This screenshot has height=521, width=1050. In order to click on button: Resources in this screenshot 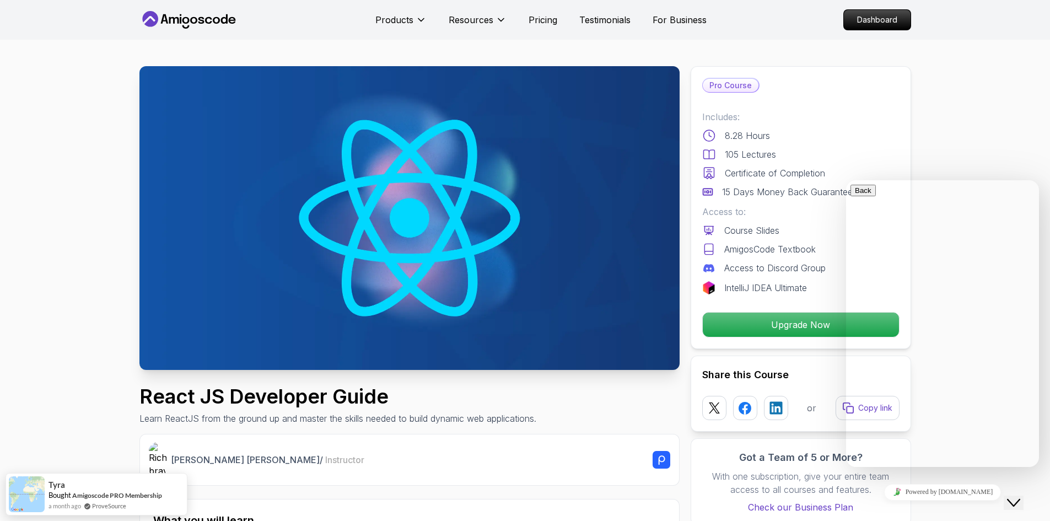, I will do `click(477, 24)`.